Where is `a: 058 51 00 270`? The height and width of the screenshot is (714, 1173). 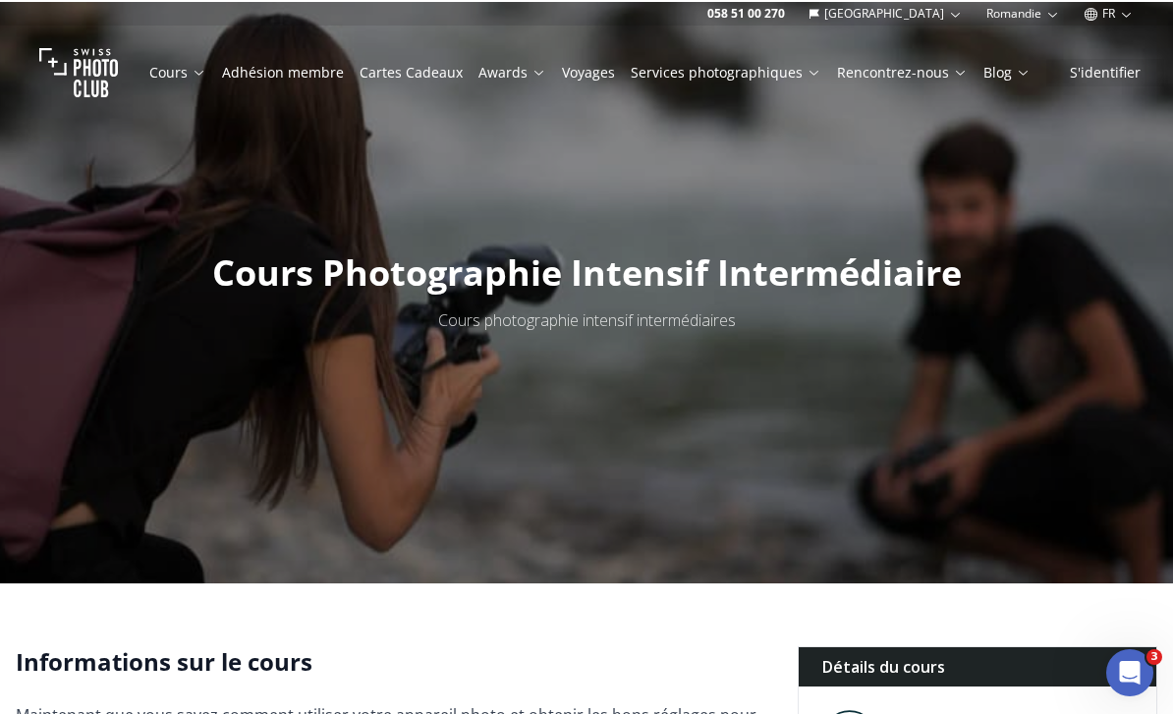 a: 058 51 00 270 is located at coordinates (746, 12).